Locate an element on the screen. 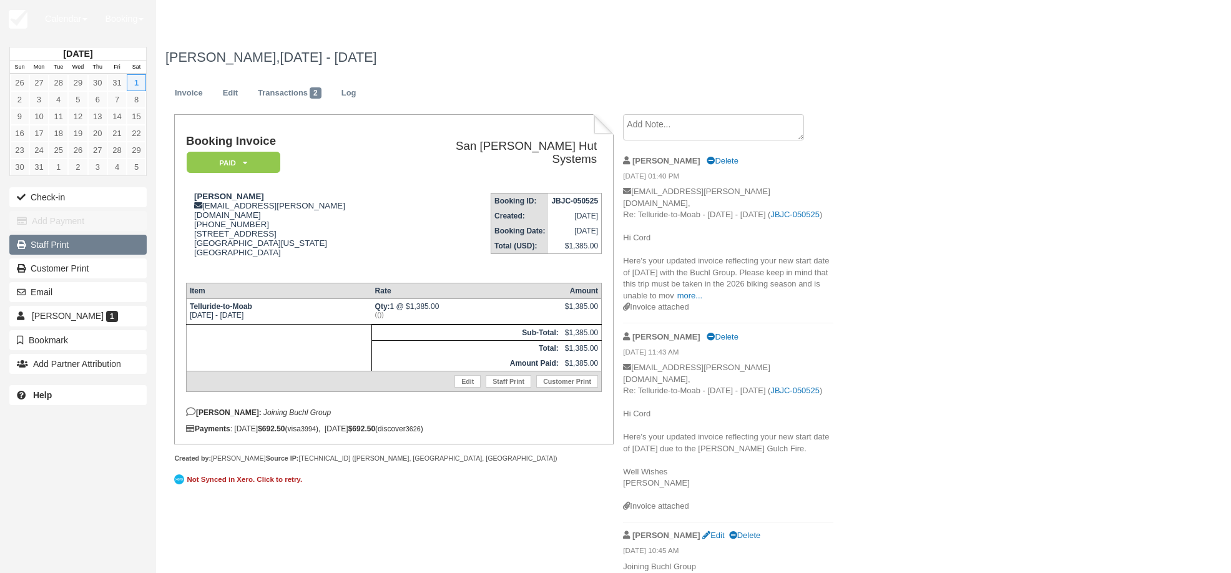  th: Sub-Total: is located at coordinates (467, 332).